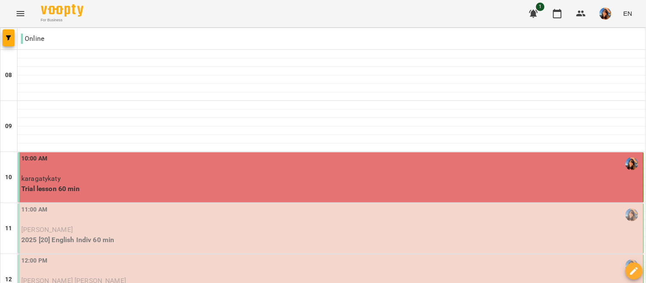 This screenshot has width=646, height=283. What do you see at coordinates (9, 75) in the screenshot?
I see `h6: 08` at bounding box center [9, 75].